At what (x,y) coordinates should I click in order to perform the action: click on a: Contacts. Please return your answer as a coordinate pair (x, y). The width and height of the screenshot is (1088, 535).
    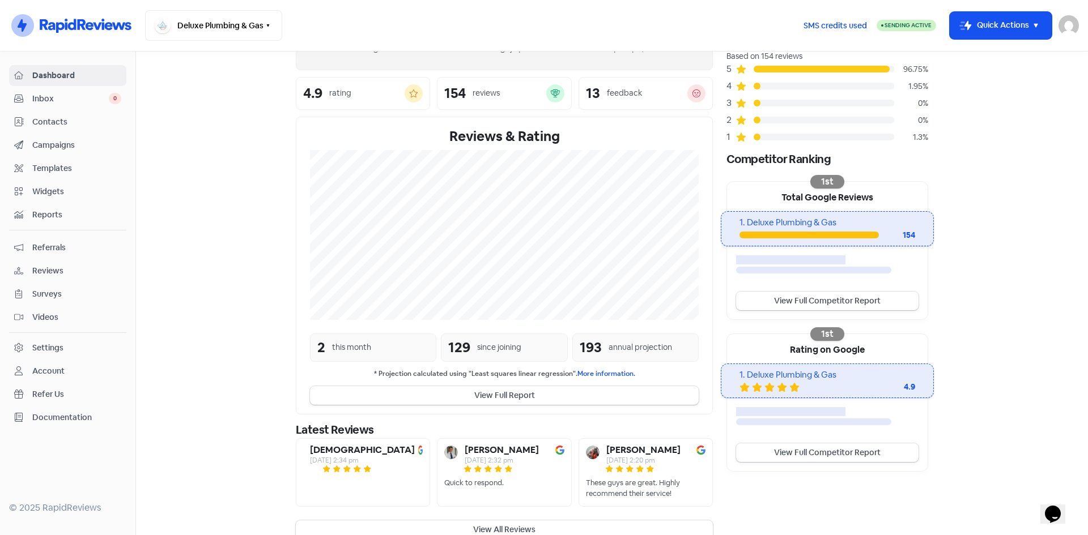
    Looking at the image, I should click on (67, 122).